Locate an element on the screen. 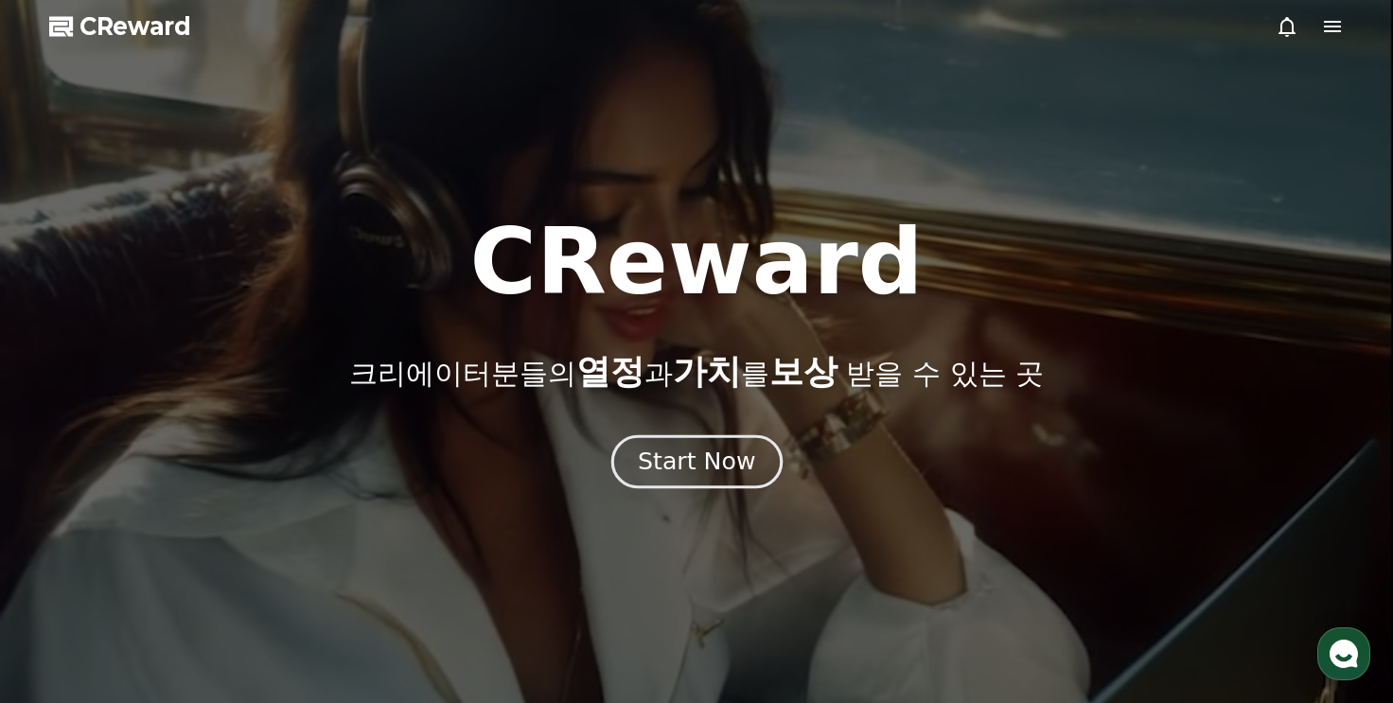  span: 대화 is located at coordinates (185, 583).